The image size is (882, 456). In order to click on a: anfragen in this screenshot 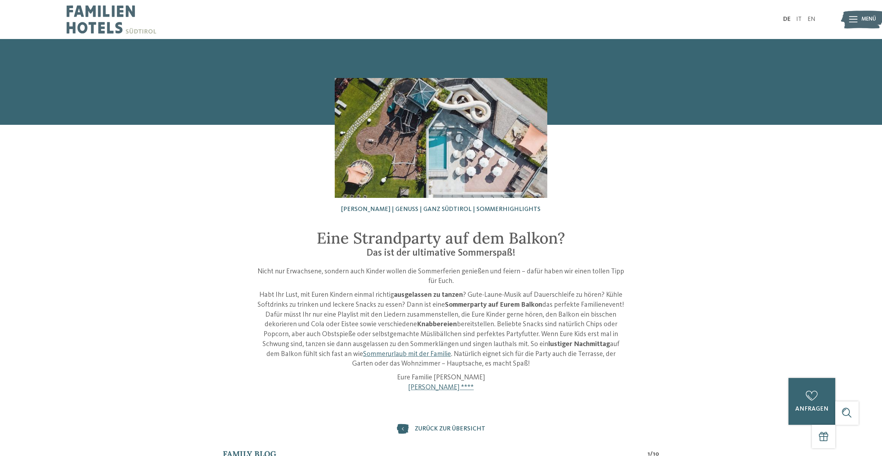, I will do `click(812, 401)`.